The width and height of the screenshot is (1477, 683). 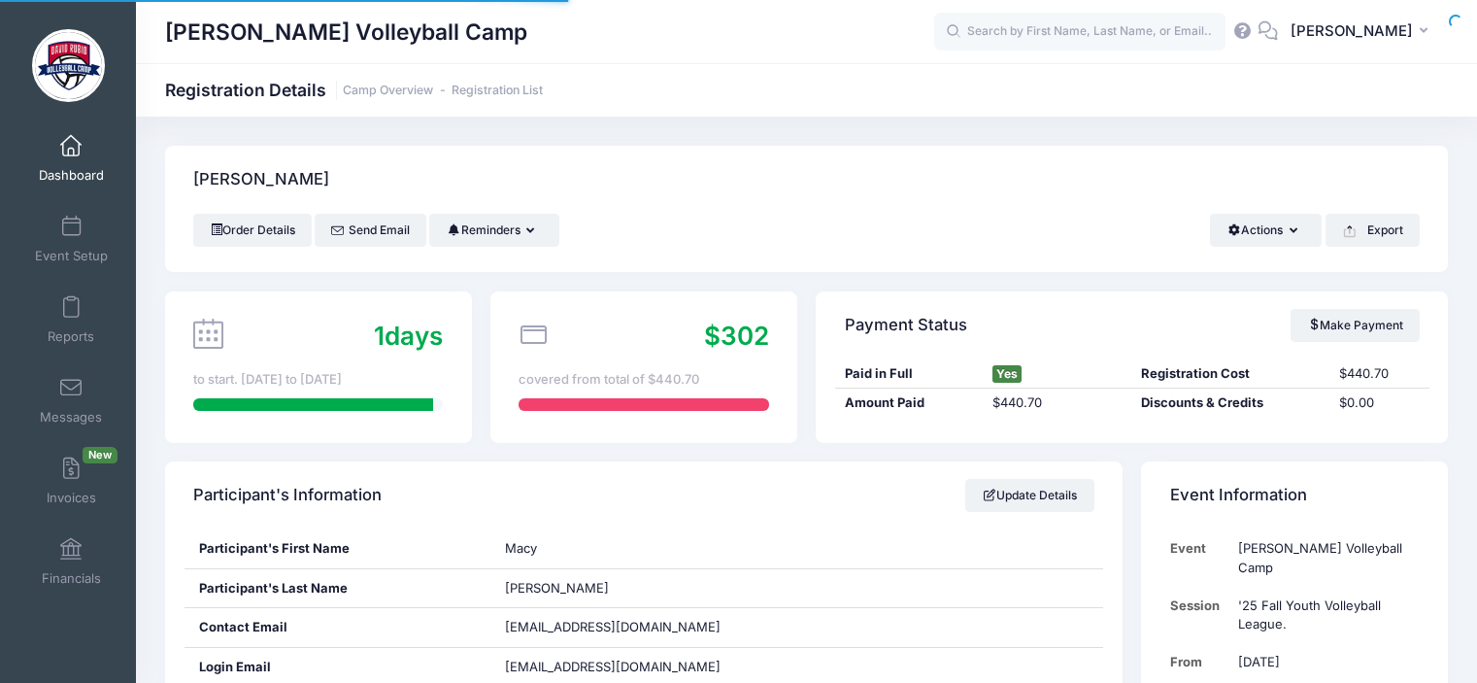 I want to click on span: Reports, so click(x=71, y=336).